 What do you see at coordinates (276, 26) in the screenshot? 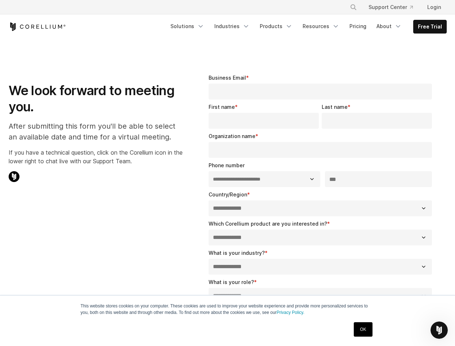
I see `a: Products` at bounding box center [276, 26].